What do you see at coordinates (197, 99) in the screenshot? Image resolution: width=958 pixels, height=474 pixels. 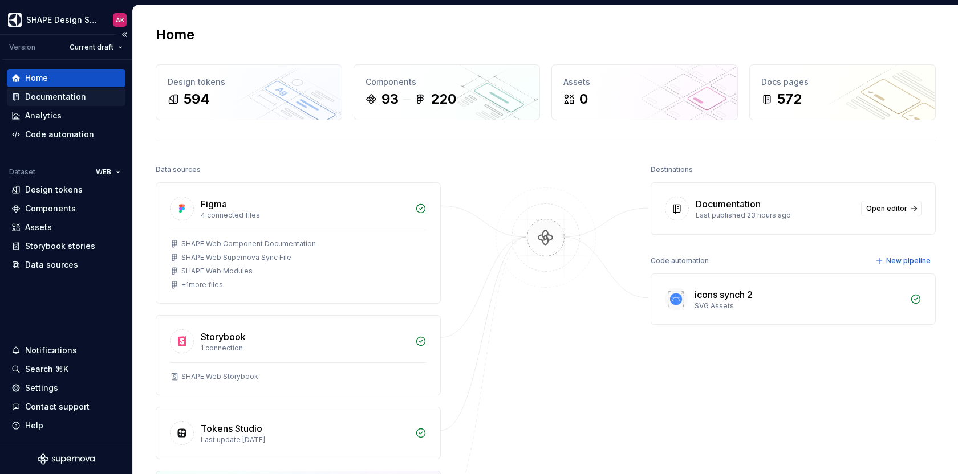 I see `div: 594` at bounding box center [197, 99].